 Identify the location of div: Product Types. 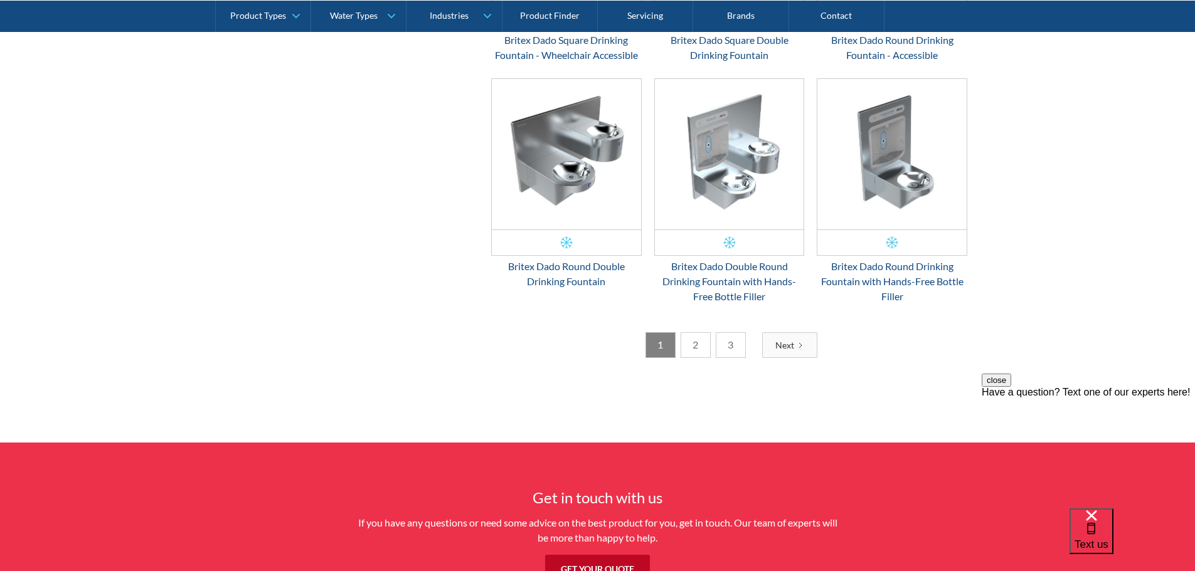
(258, 15).